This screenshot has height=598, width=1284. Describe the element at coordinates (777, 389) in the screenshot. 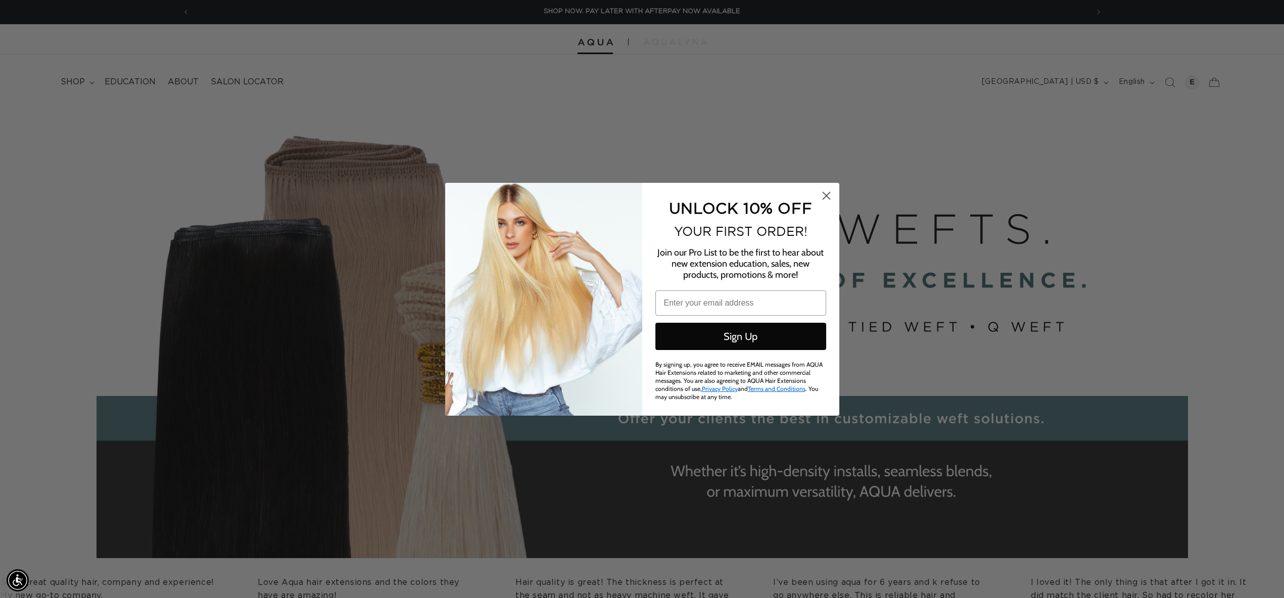

I see `a: Terms and Conditions` at that location.